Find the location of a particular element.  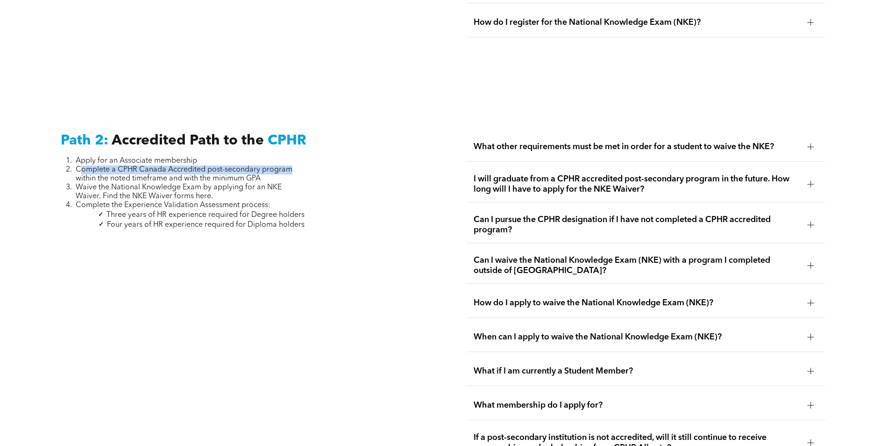

span: How do I register for the National Knowledge Exam (NKE)? is located at coordinates (637, 22).